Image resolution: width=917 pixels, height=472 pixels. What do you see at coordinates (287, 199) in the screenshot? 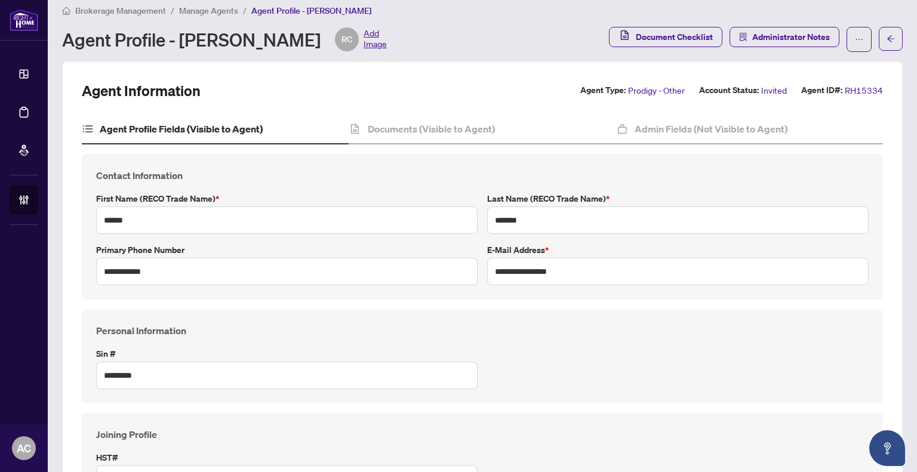
I see `label: First Name (RECO Trade Name)` at bounding box center [287, 199].